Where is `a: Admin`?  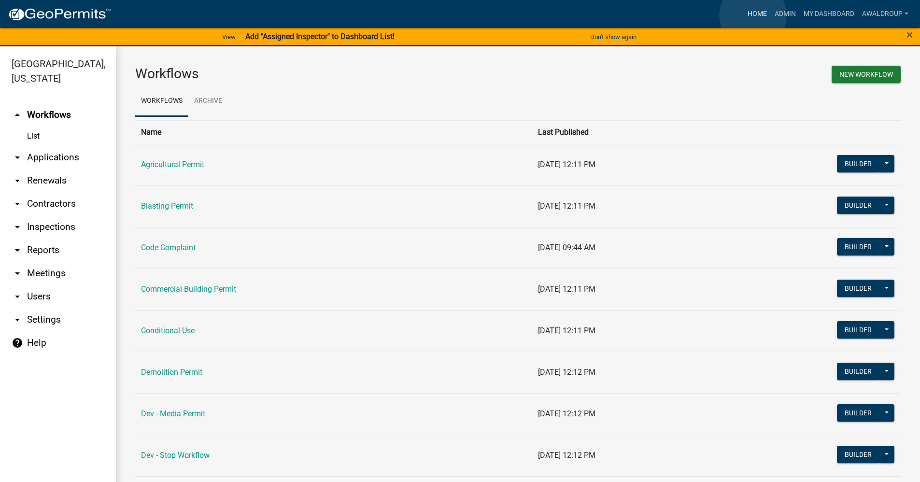 a: Admin is located at coordinates (785, 14).